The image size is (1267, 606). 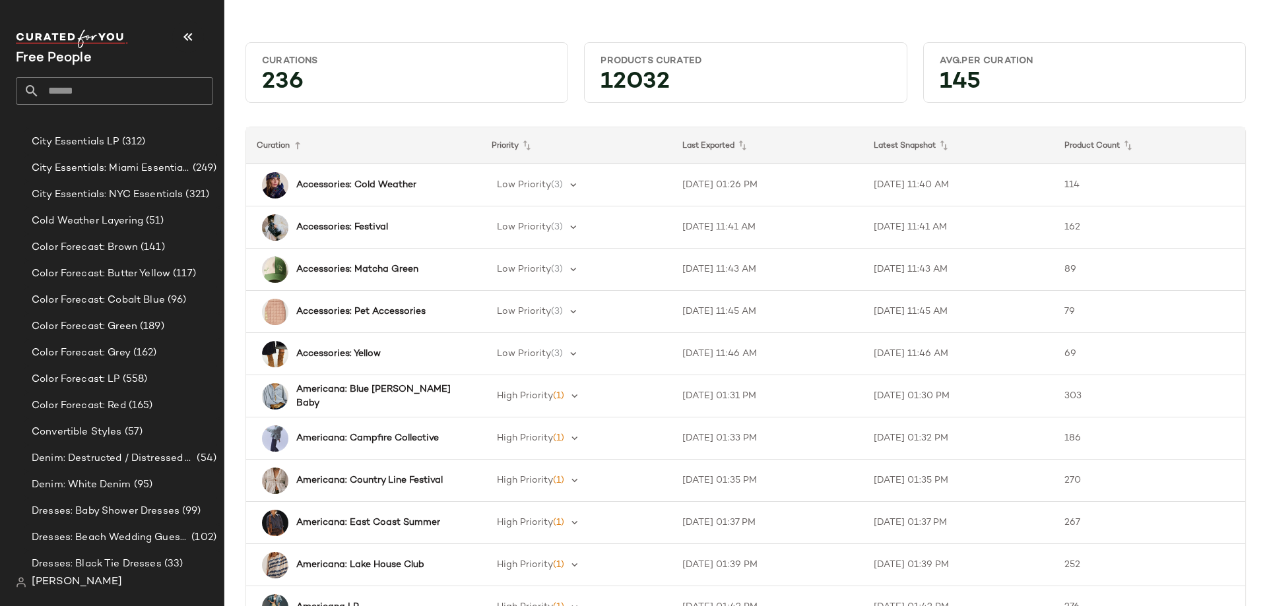 I want to click on th: Priority, so click(x=577, y=146).